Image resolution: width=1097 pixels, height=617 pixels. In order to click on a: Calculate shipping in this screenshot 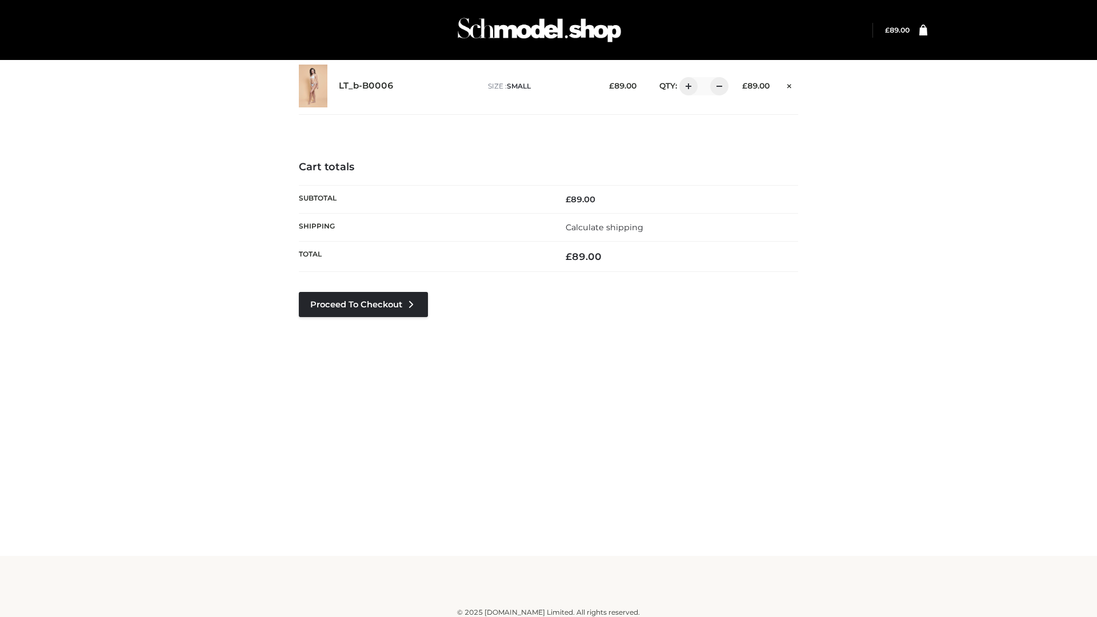, I will do `click(604, 227)`.